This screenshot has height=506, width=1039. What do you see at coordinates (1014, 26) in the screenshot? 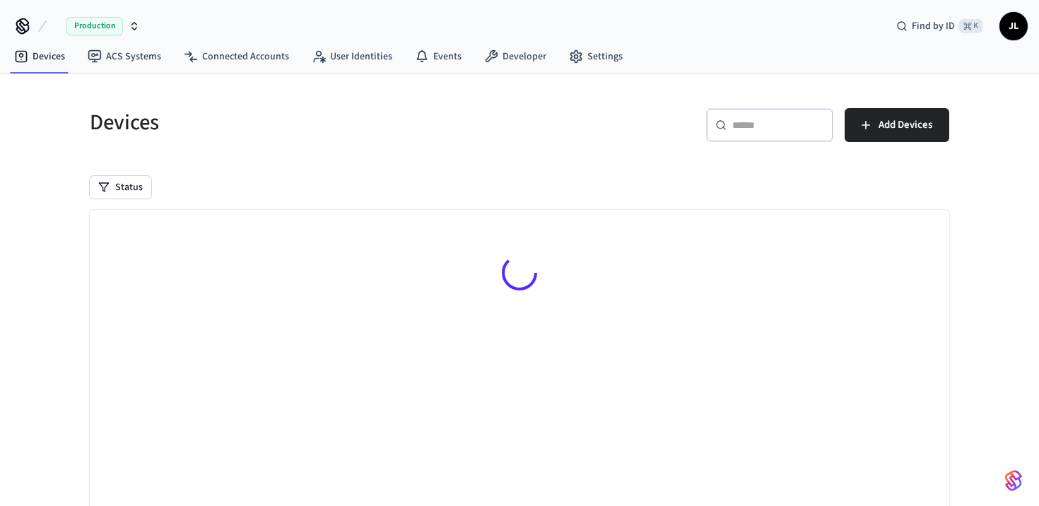
I see `span: JL` at bounding box center [1014, 26].